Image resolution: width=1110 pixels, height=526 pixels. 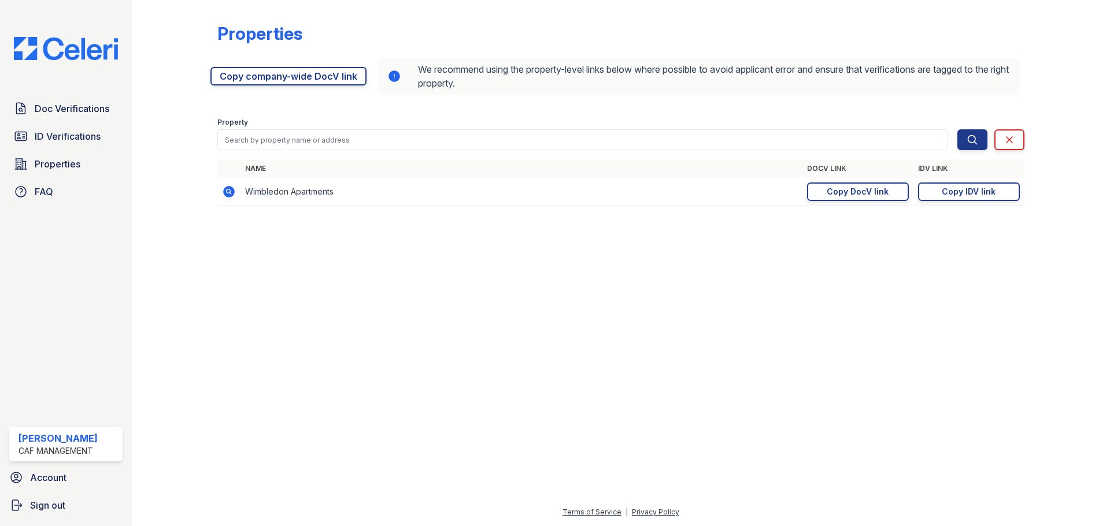 What do you see at coordinates (72, 109) in the screenshot?
I see `span: Doc Verifications` at bounding box center [72, 109].